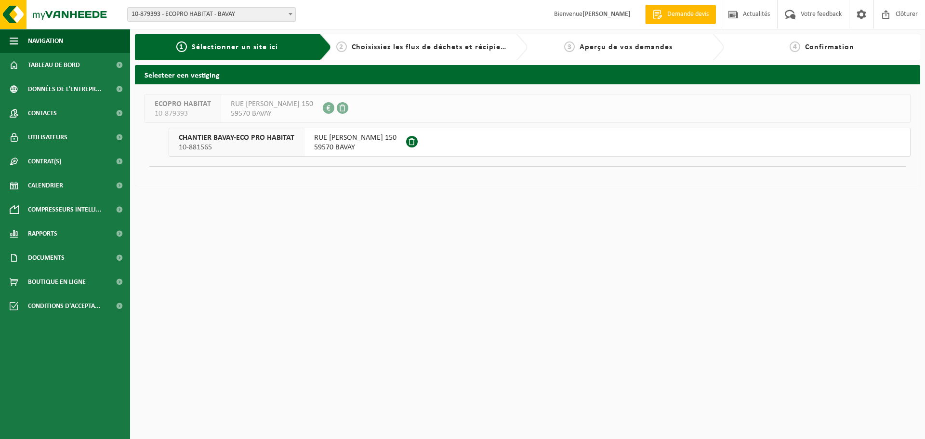  Describe the element at coordinates (688, 14) in the screenshot. I see `span: Demande devis` at that location.